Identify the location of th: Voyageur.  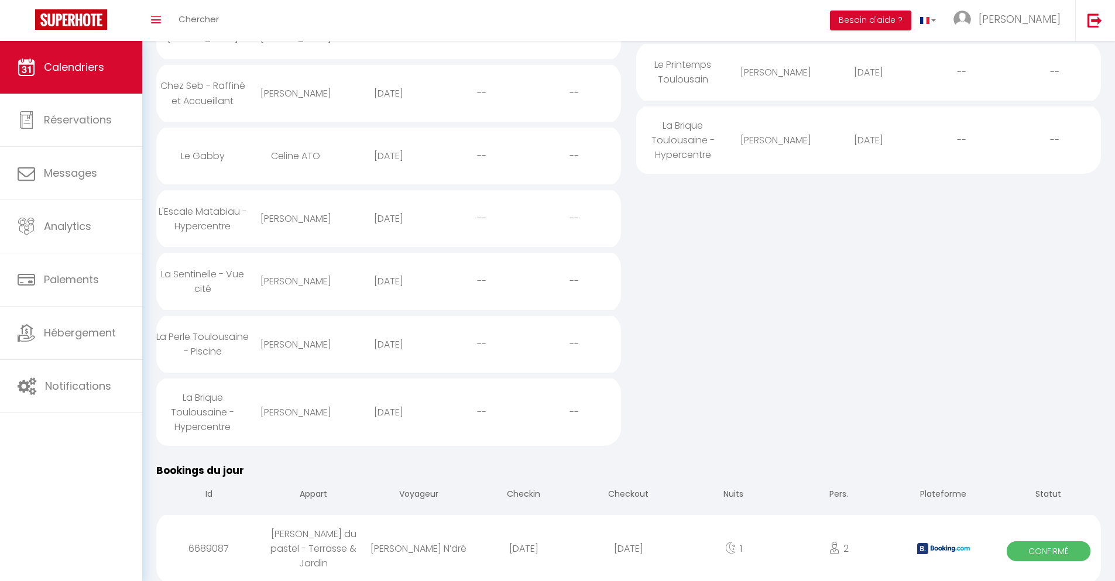
(419, 495).